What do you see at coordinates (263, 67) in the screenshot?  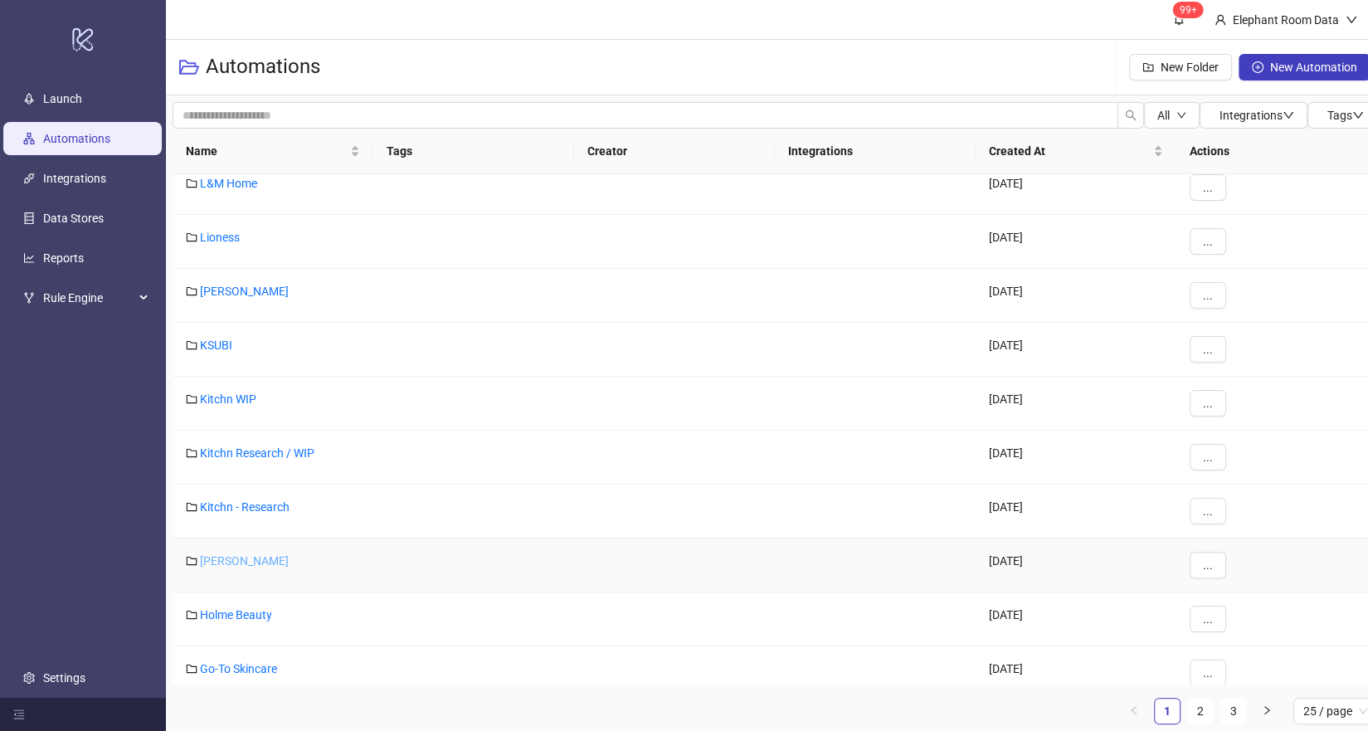 I see `h3: Automations` at bounding box center [263, 67].